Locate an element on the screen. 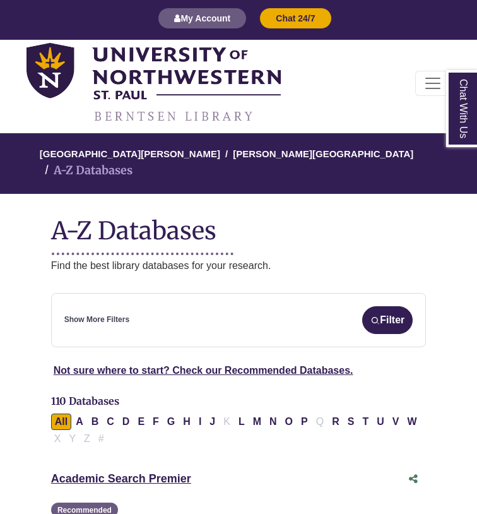 The height and width of the screenshot is (514, 477). button: Filter Results G is located at coordinates (171, 422).